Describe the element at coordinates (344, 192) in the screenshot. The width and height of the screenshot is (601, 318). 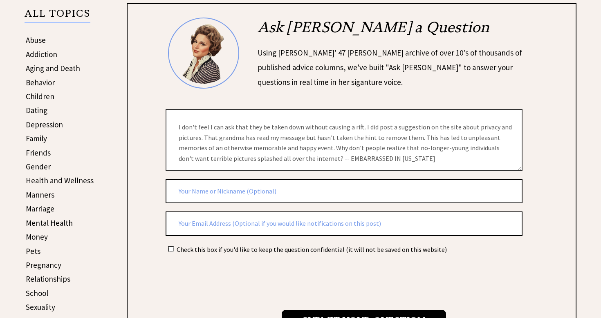
I see `input: Your Name or Nickname (Optional)` at that location.